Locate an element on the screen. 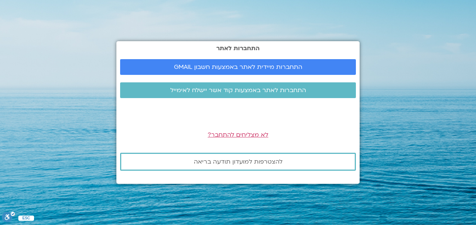  span: להצטרפות למועדון תודעה בריאה is located at coordinates (238, 162).